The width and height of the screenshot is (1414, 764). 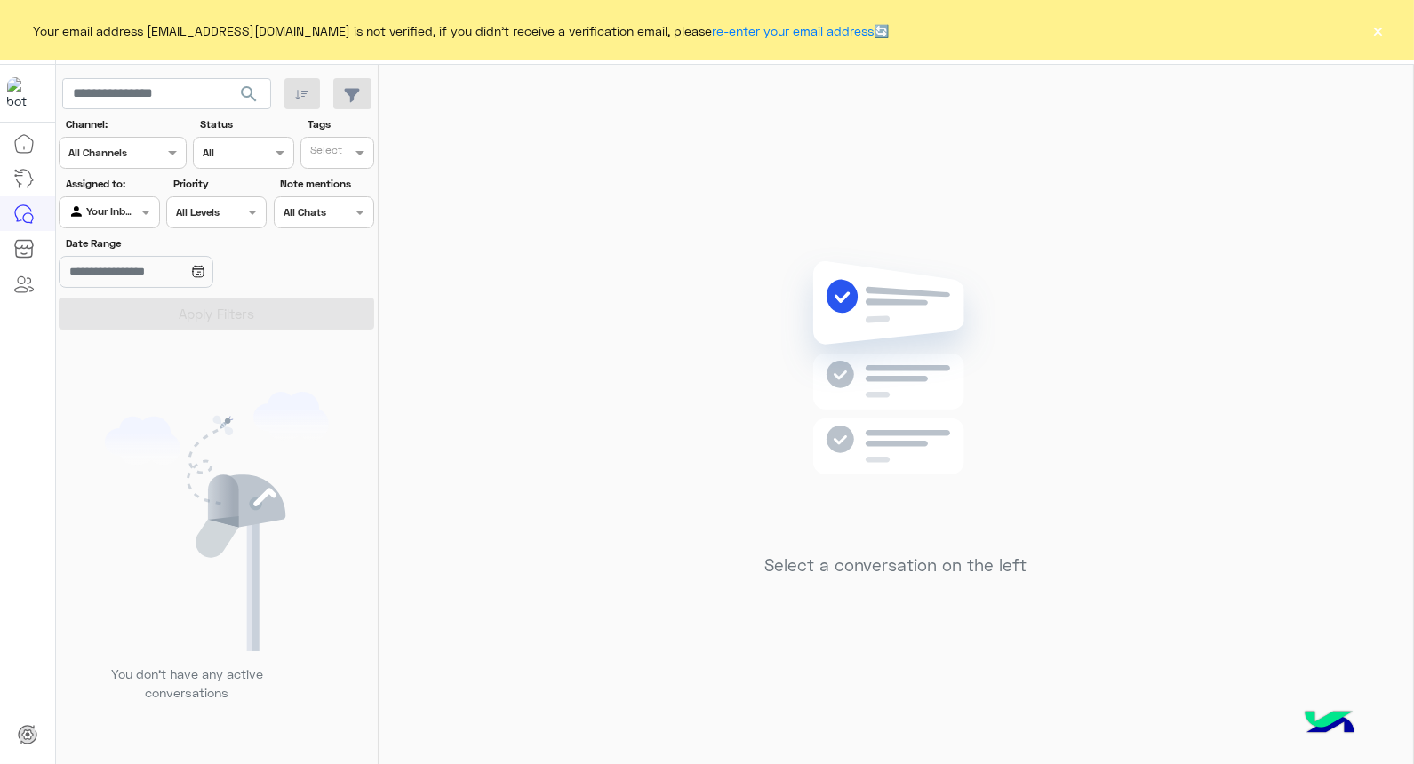 What do you see at coordinates (216, 314) in the screenshot?
I see `button: Apply Filters` at bounding box center [216, 314].